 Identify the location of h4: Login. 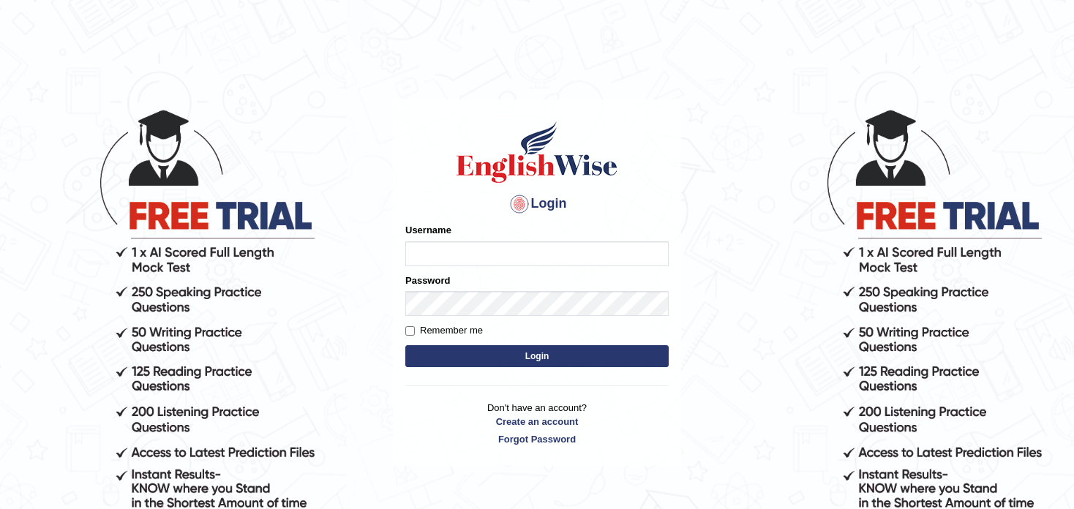
(537, 204).